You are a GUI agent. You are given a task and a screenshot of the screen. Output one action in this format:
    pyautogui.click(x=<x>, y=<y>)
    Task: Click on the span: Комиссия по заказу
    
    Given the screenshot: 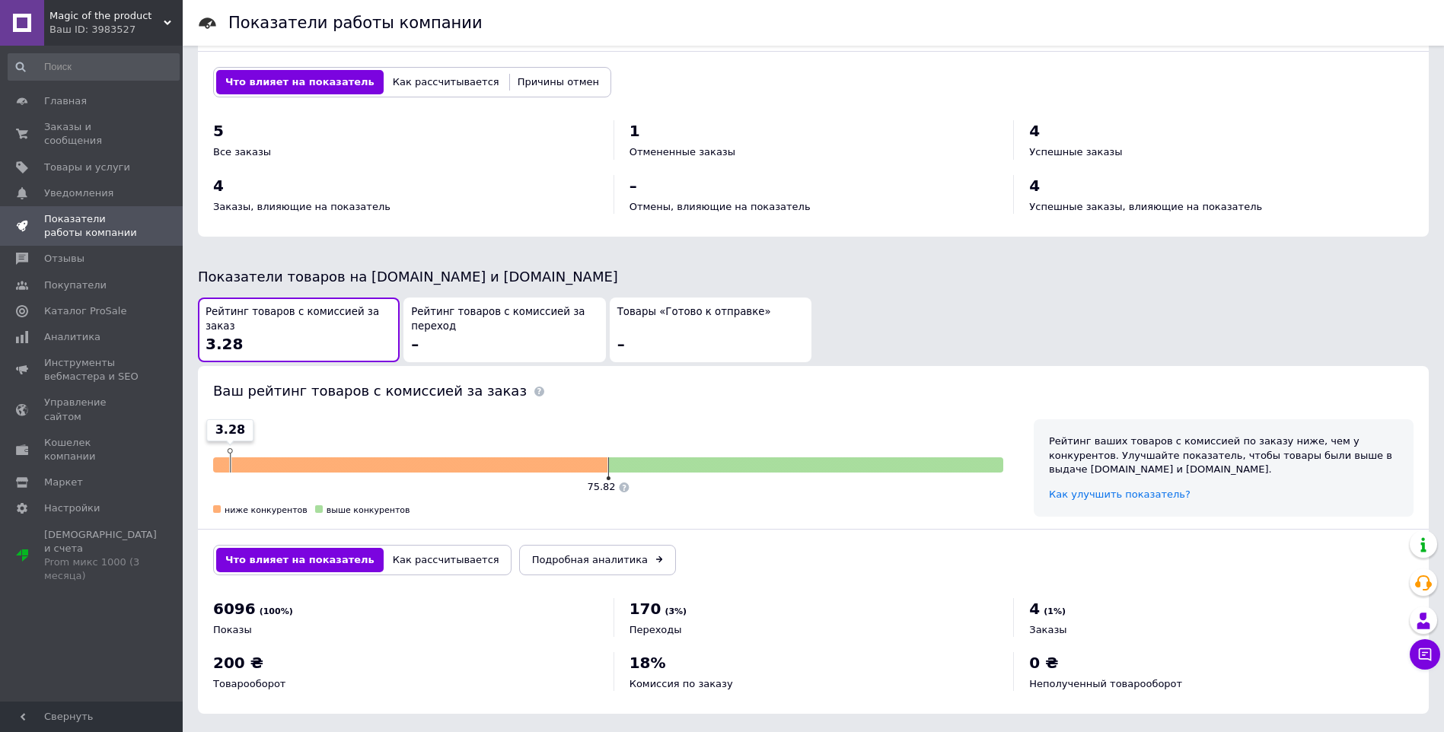 What is the action you would take?
    pyautogui.click(x=681, y=683)
    